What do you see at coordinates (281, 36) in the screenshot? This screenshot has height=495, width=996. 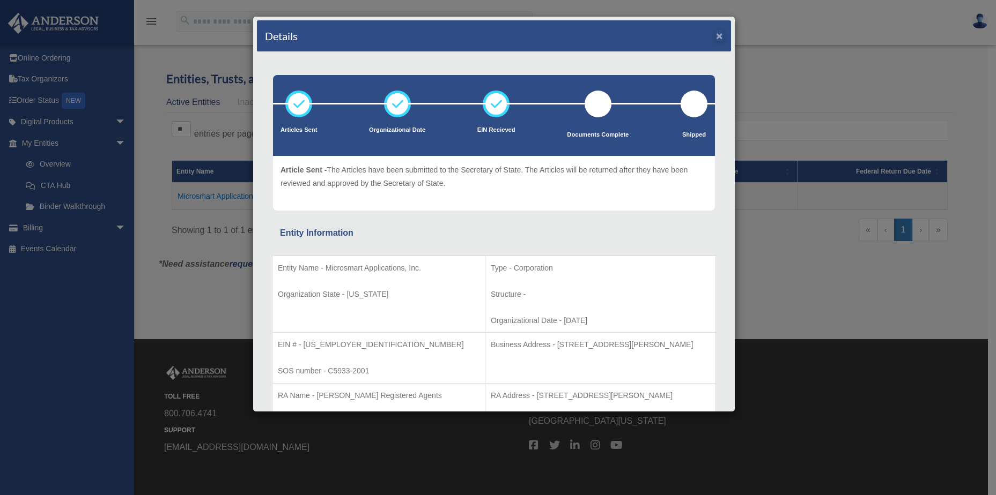 I see `h4: Details` at bounding box center [281, 36].